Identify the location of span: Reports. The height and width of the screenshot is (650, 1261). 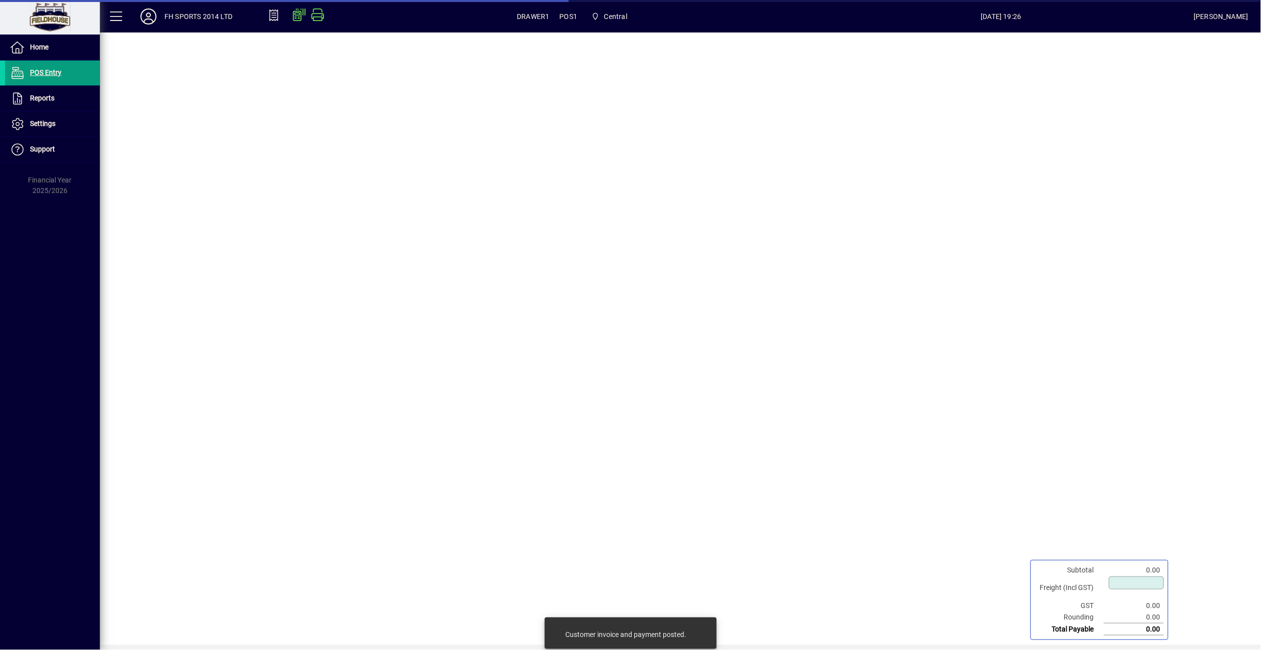
(42, 98).